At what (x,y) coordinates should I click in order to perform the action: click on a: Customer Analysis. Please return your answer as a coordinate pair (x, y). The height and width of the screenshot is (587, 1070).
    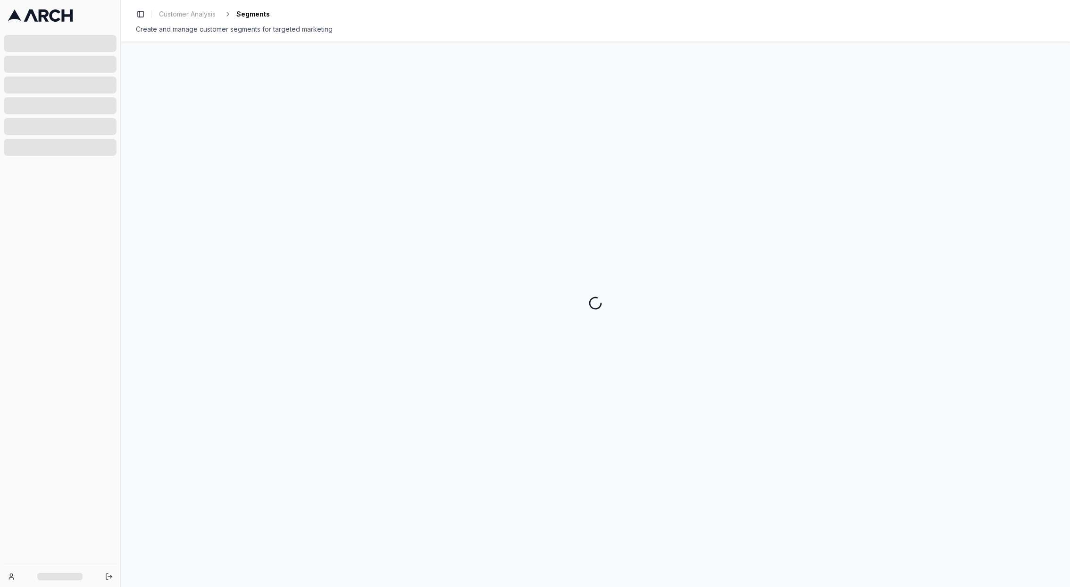
    Looking at the image, I should click on (187, 14).